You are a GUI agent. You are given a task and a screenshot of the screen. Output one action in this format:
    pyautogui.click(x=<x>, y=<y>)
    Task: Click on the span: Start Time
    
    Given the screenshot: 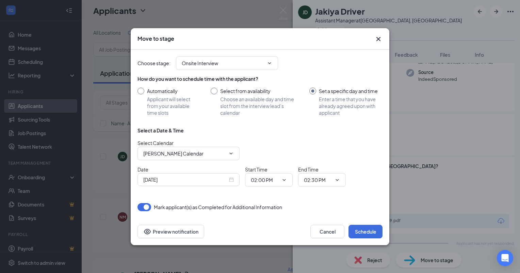 What is the action you would take?
    pyautogui.click(x=256, y=170)
    